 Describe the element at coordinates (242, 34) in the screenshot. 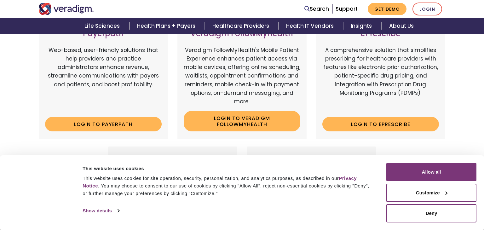

I see `h3: Veradigm FollowMyHealth` at that location.